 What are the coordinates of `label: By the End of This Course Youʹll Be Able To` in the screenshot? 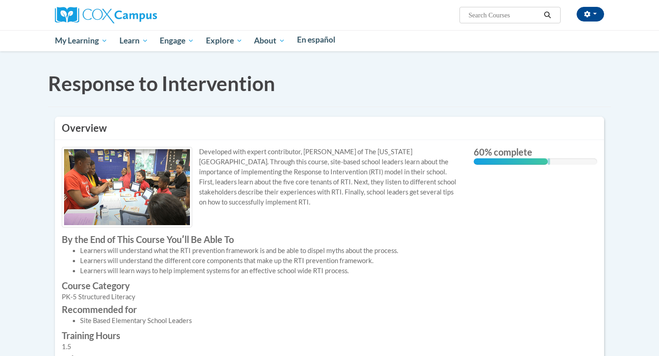 It's located at (261, 239).